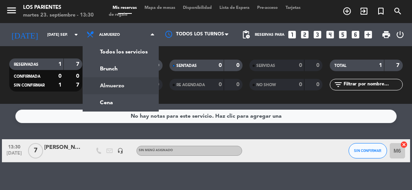 The width and height of the screenshot is (412, 190). Describe the element at coordinates (398, 11) in the screenshot. I see `i: search` at that location.